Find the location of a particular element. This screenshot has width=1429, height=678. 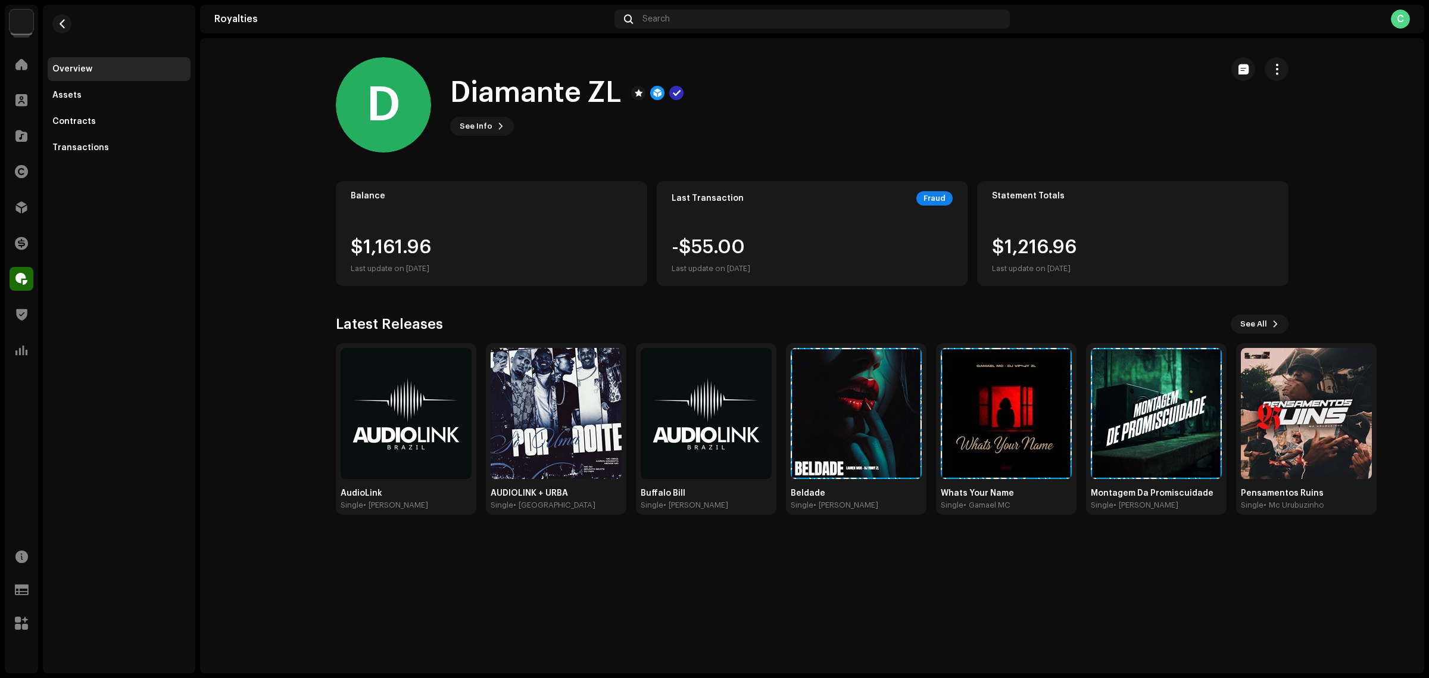

button: See All is located at coordinates (1259, 324).